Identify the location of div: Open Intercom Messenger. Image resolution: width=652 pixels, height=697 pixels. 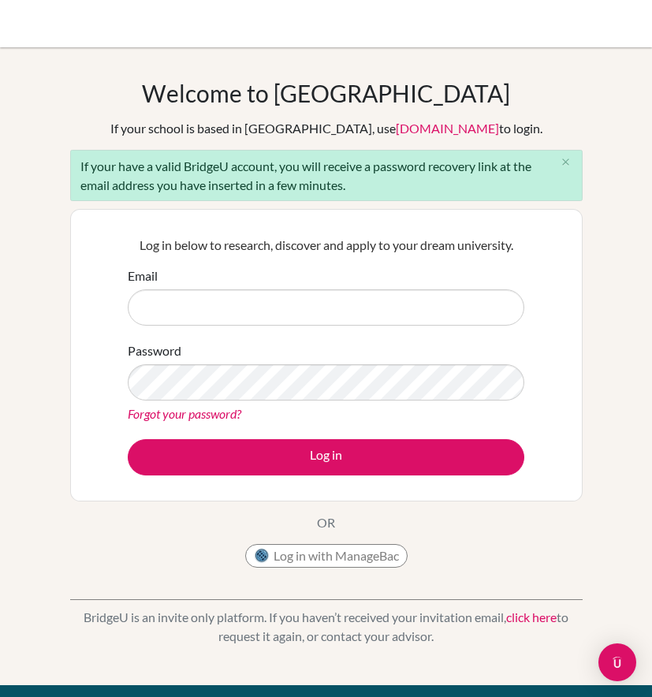
(617, 662).